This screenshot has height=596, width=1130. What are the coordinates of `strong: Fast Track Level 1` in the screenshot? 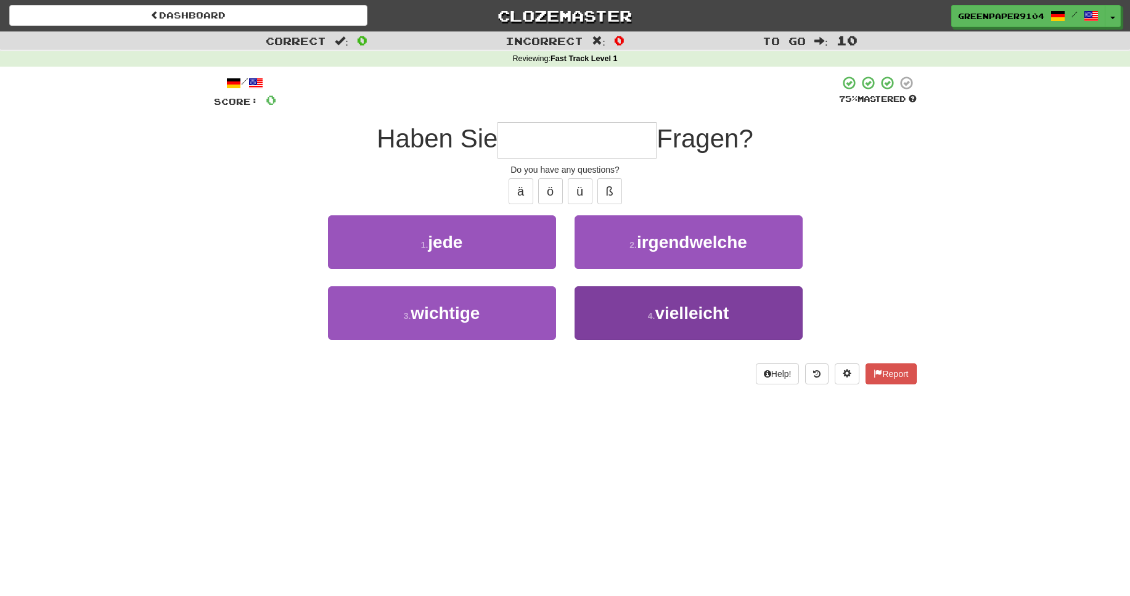 It's located at (584, 59).